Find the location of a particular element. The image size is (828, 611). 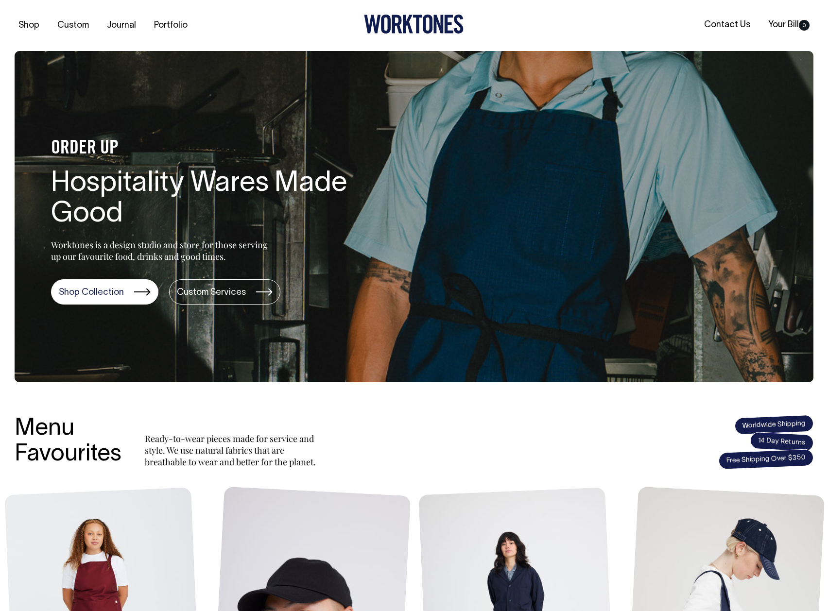

a: Journal is located at coordinates (121, 25).